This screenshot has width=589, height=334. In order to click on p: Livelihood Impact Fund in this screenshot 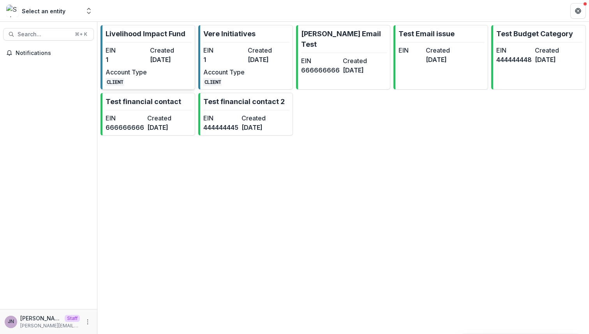, I will do `click(145, 33)`.